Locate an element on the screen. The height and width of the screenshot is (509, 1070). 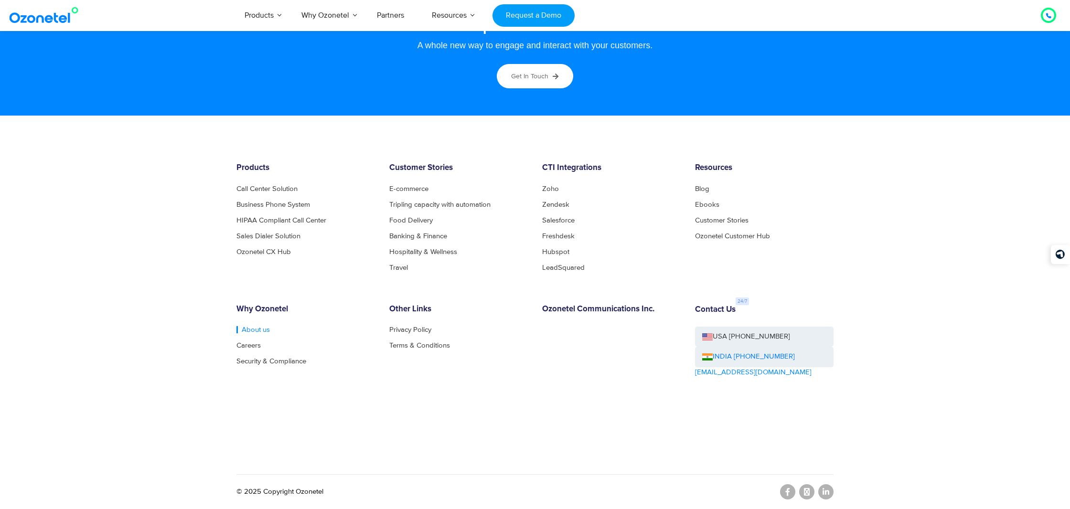
a: HIPAA Compliant Call Center is located at coordinates (281, 220).